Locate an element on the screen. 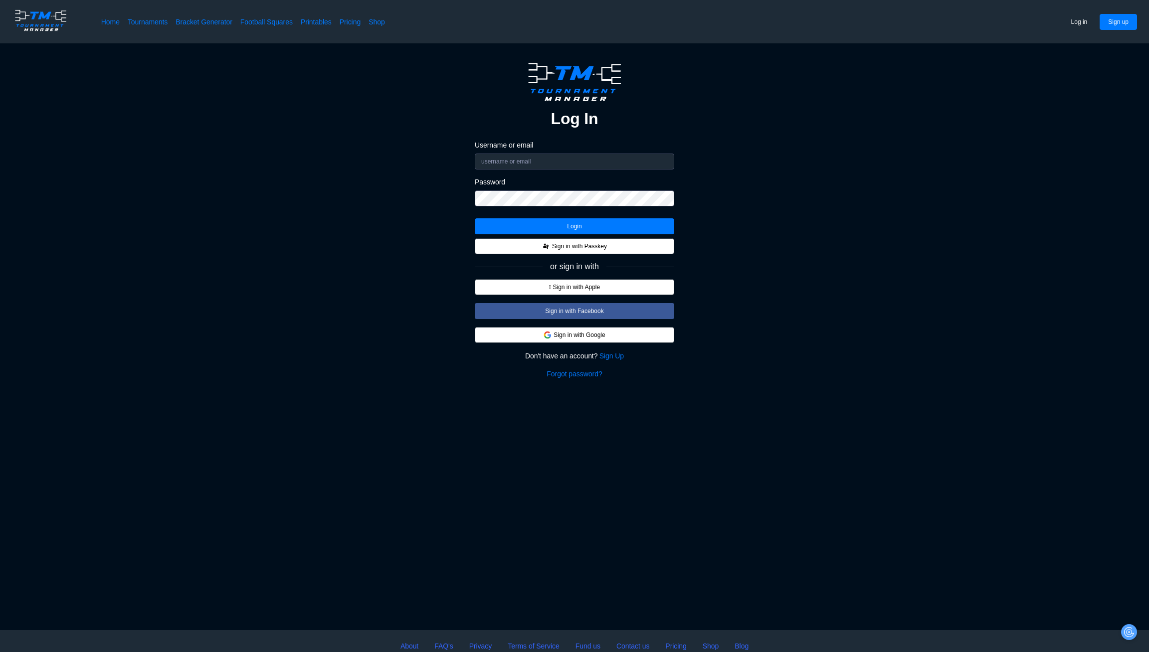 The height and width of the screenshot is (652, 1149). button: Sign in with Passkey is located at coordinates (575, 246).